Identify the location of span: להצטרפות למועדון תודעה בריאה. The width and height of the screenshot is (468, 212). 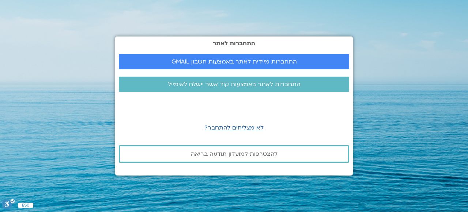
(234, 154).